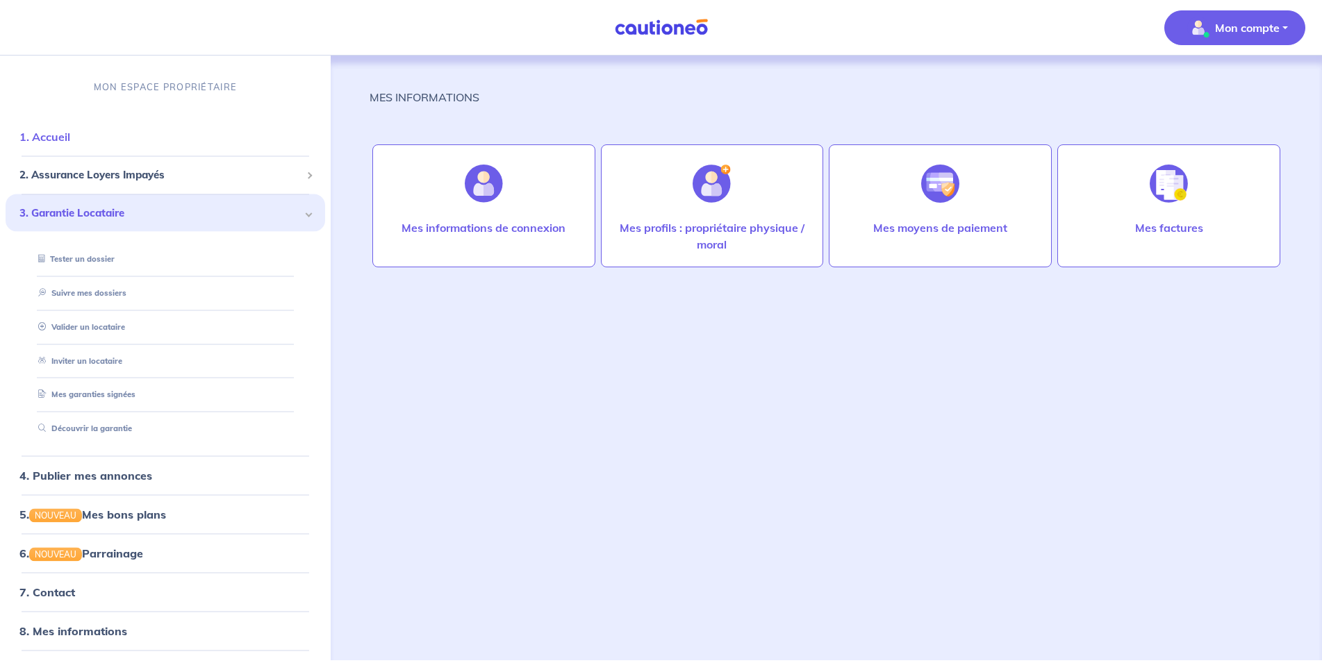 The width and height of the screenshot is (1322, 663). Describe the element at coordinates (711, 183) in the screenshot. I see `img: illu_account_add.svg` at that location.